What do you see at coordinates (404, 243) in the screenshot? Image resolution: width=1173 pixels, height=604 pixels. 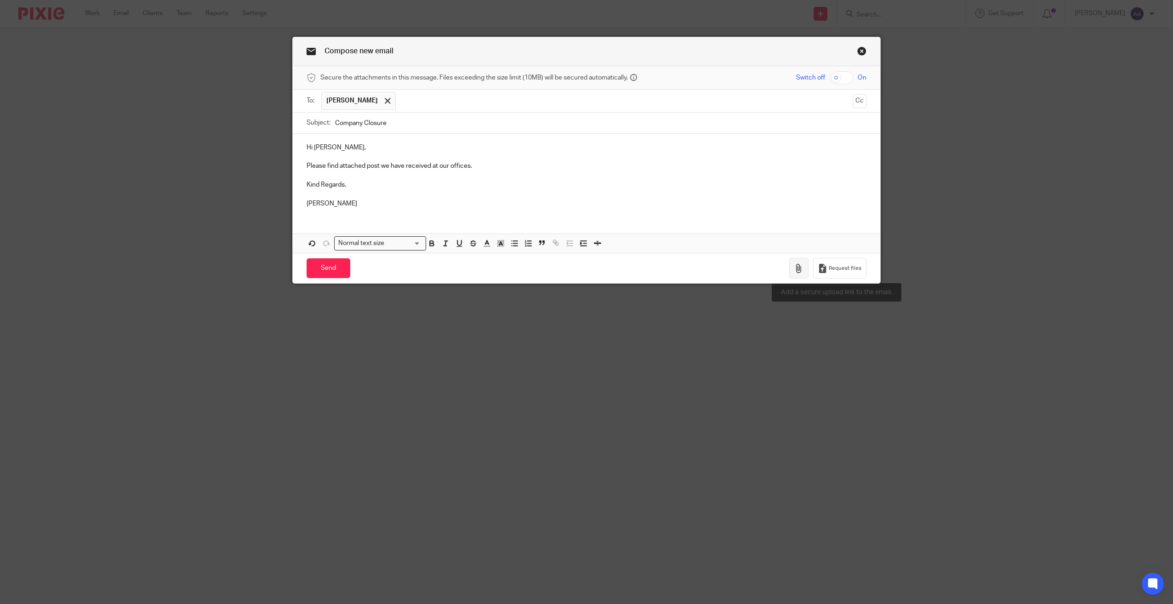 I see `input: Search for option` at bounding box center [404, 243].